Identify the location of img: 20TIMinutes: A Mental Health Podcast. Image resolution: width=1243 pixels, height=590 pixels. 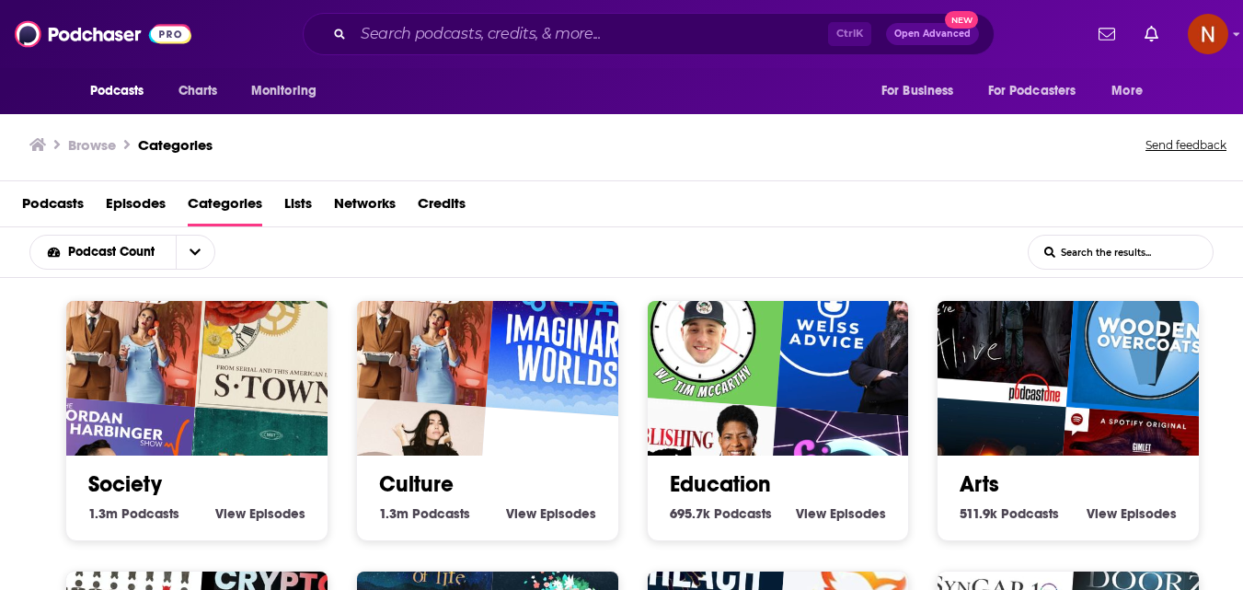
(703, 323).